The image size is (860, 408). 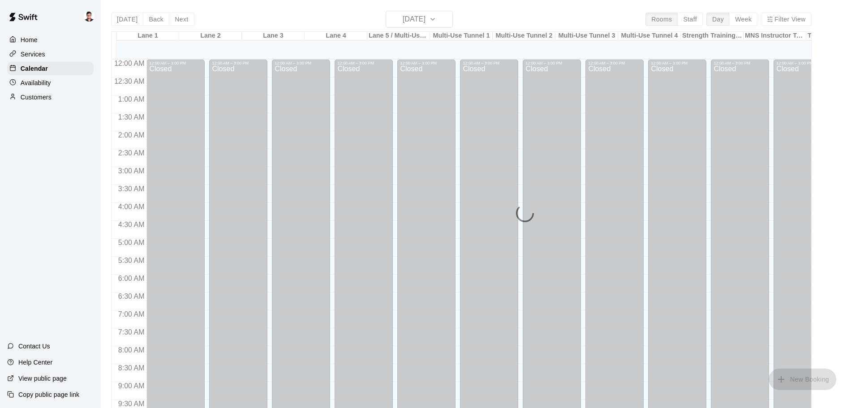 I want to click on a: Calendar, so click(x=50, y=69).